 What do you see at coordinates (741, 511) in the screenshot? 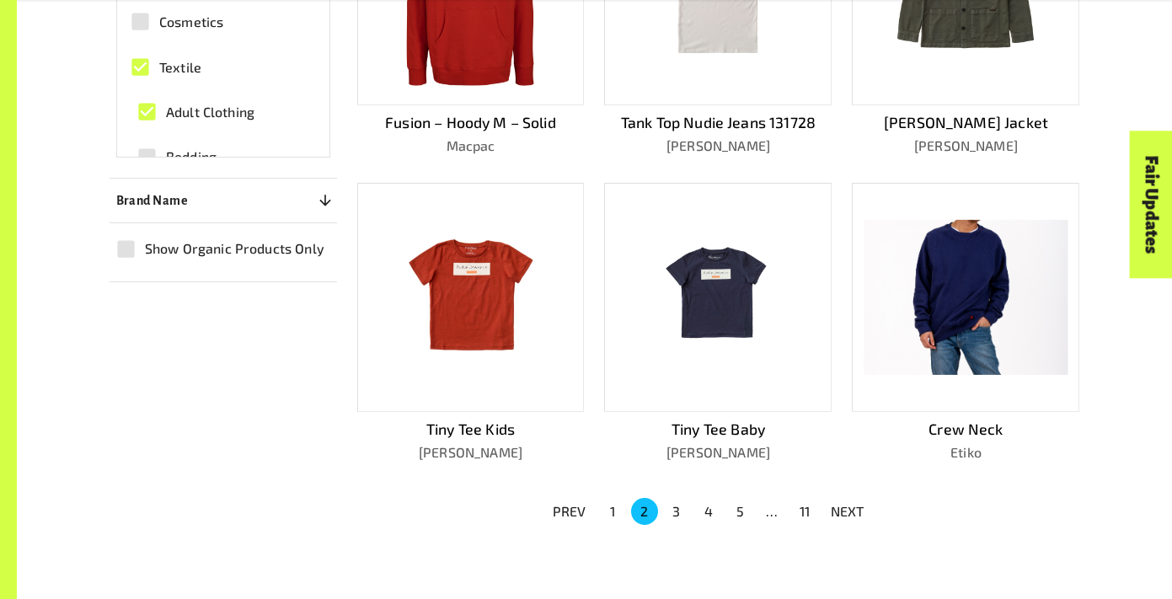
I see `button: Go to page 5` at bounding box center [741, 511].